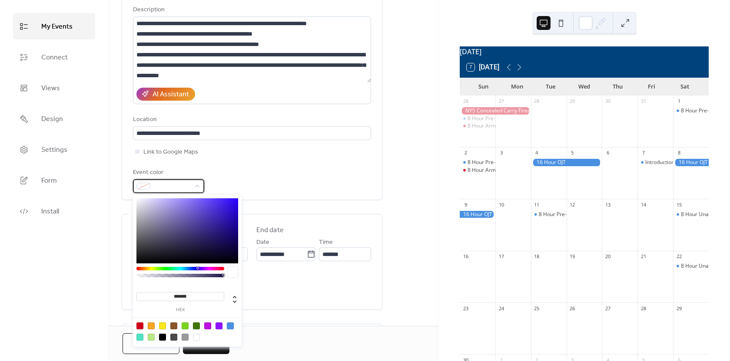  Describe the element at coordinates (607, 257) in the screenshot. I see `div: 20` at that location.